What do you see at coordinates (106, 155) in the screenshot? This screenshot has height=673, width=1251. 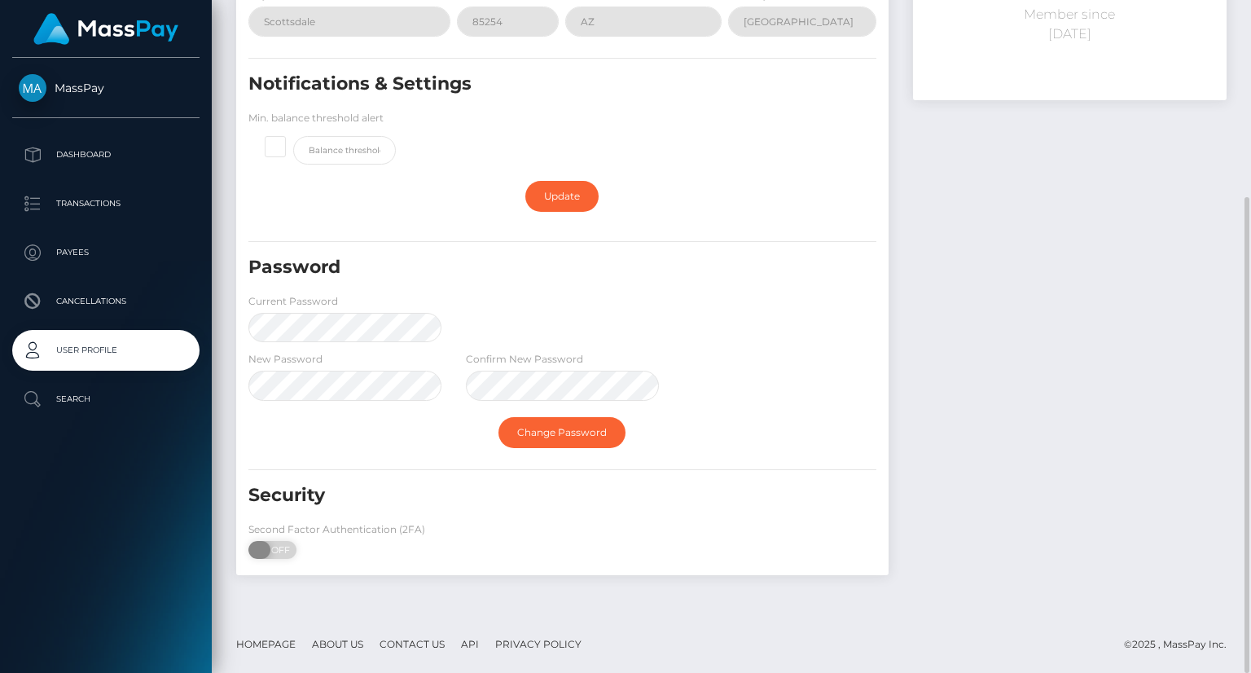 I see `a: Dashboard` at bounding box center [106, 155].